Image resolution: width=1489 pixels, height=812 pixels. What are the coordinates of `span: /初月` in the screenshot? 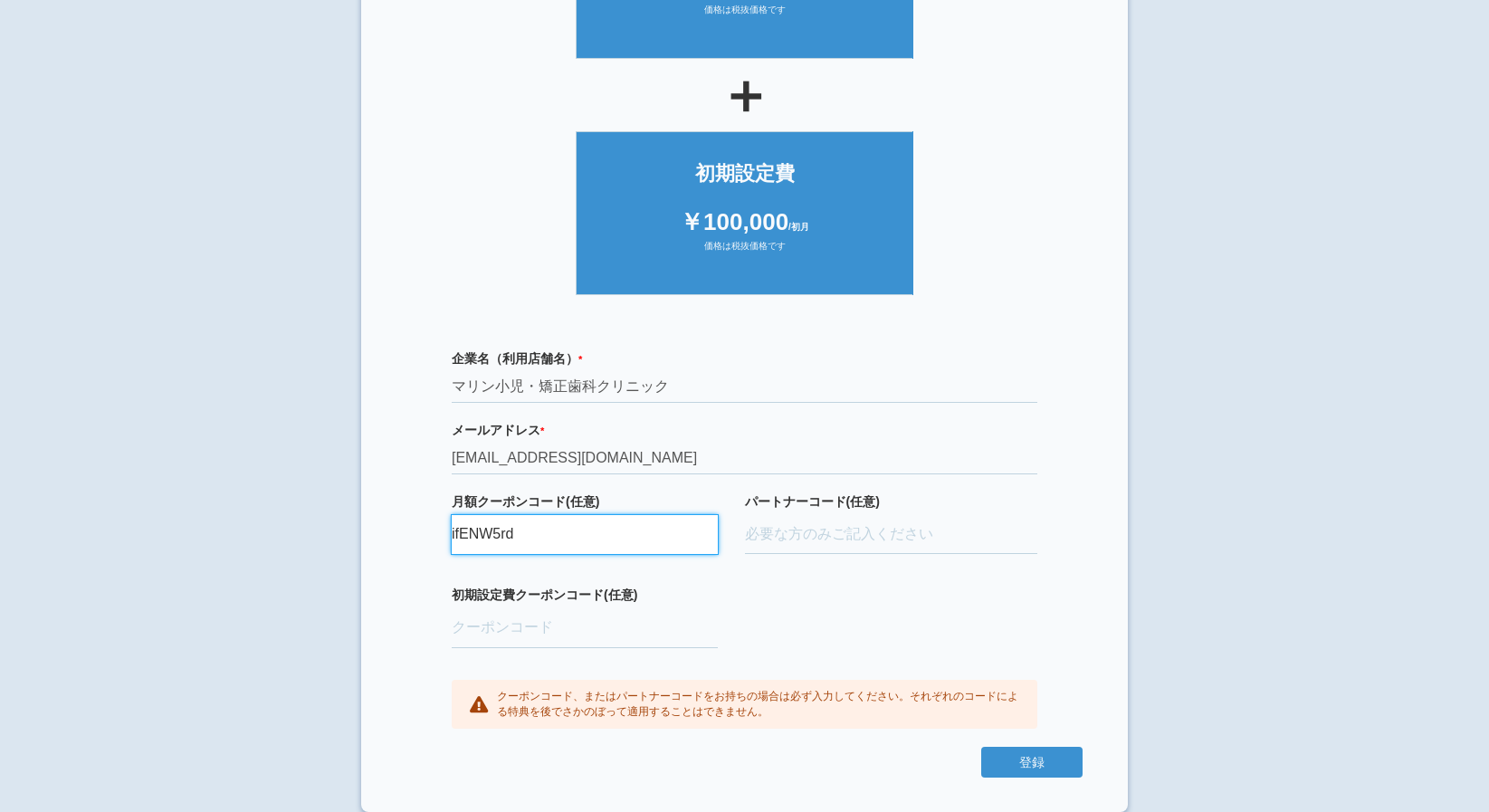 It's located at (799, 226).